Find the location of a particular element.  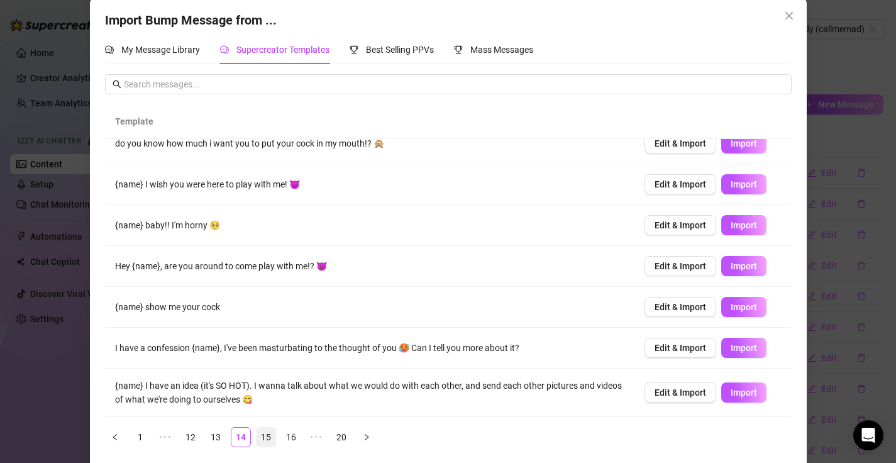

a: 13 is located at coordinates (216, 437).